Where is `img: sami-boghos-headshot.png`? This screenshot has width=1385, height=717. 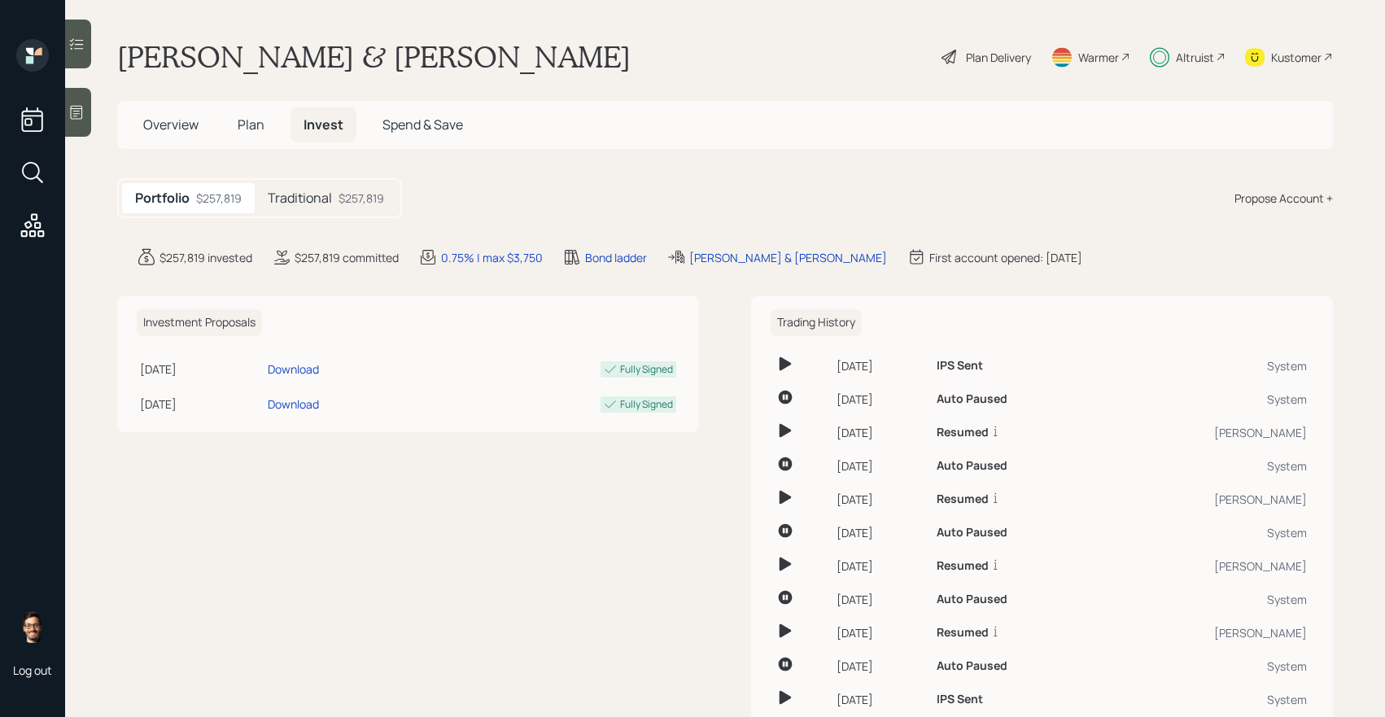 img: sami-boghos-headshot.png is located at coordinates (33, 626).